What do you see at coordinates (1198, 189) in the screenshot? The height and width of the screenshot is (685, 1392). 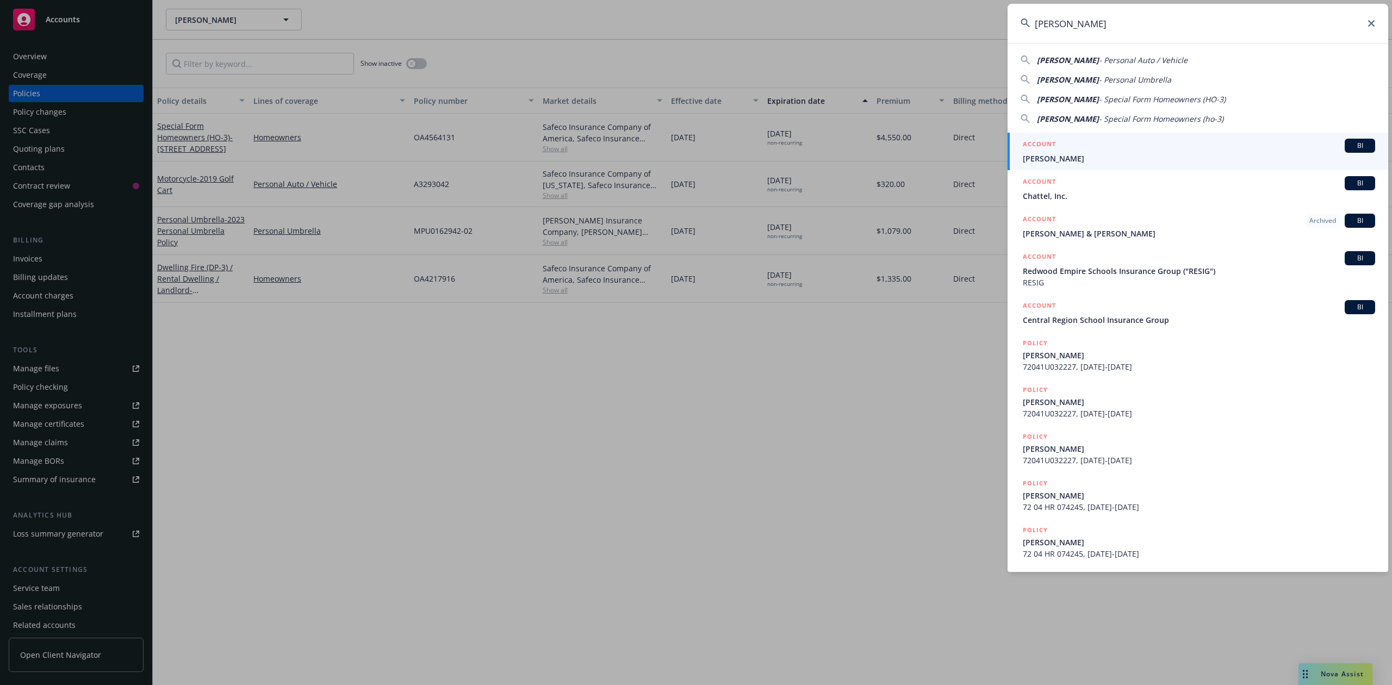 I see `a: ACCOUNTBIChattel, Inc.` at bounding box center [1198, 189].